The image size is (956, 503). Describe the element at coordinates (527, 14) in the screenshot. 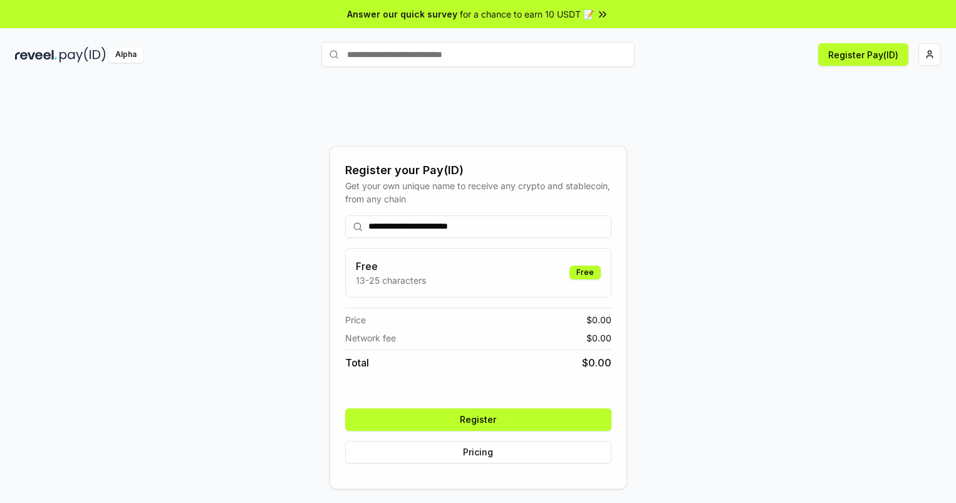

I see `span: for a chance to earn 10 USDT 📝` at that location.